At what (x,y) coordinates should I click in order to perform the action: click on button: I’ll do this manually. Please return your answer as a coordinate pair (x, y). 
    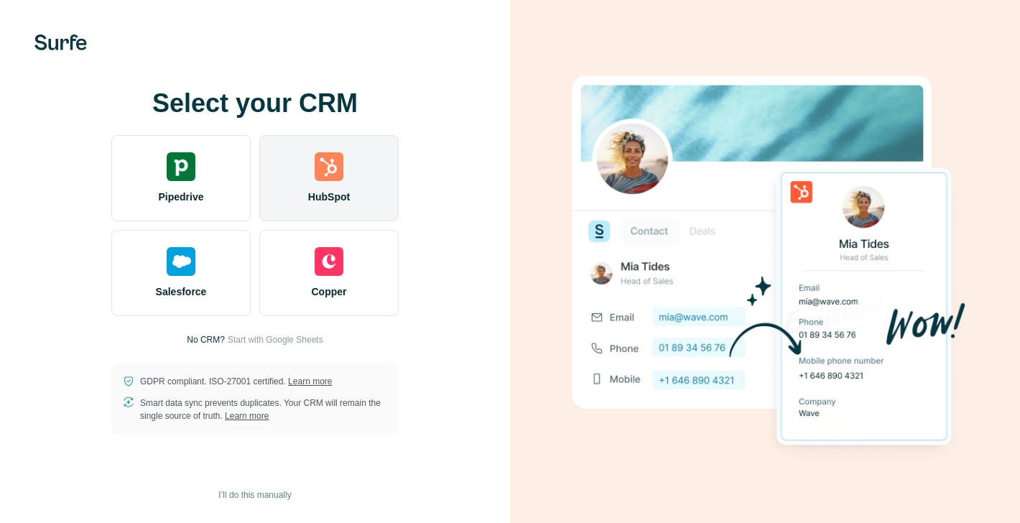
    Looking at the image, I should click on (254, 495).